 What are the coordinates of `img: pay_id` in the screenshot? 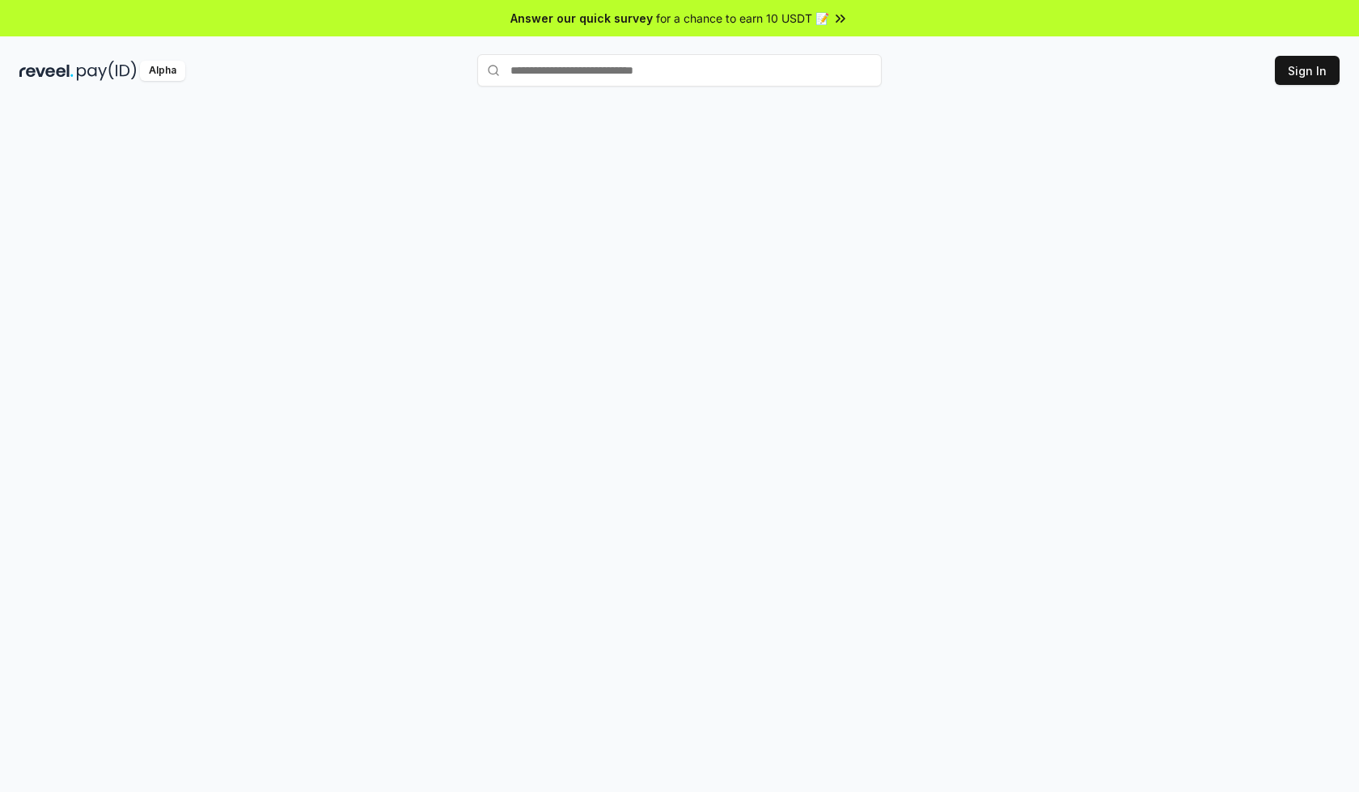 It's located at (107, 70).